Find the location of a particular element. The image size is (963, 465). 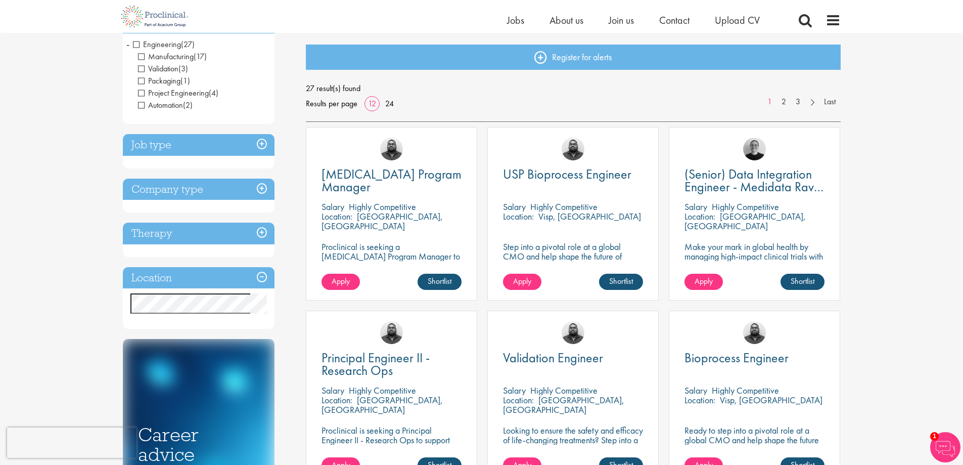

a: Last is located at coordinates (830, 102).